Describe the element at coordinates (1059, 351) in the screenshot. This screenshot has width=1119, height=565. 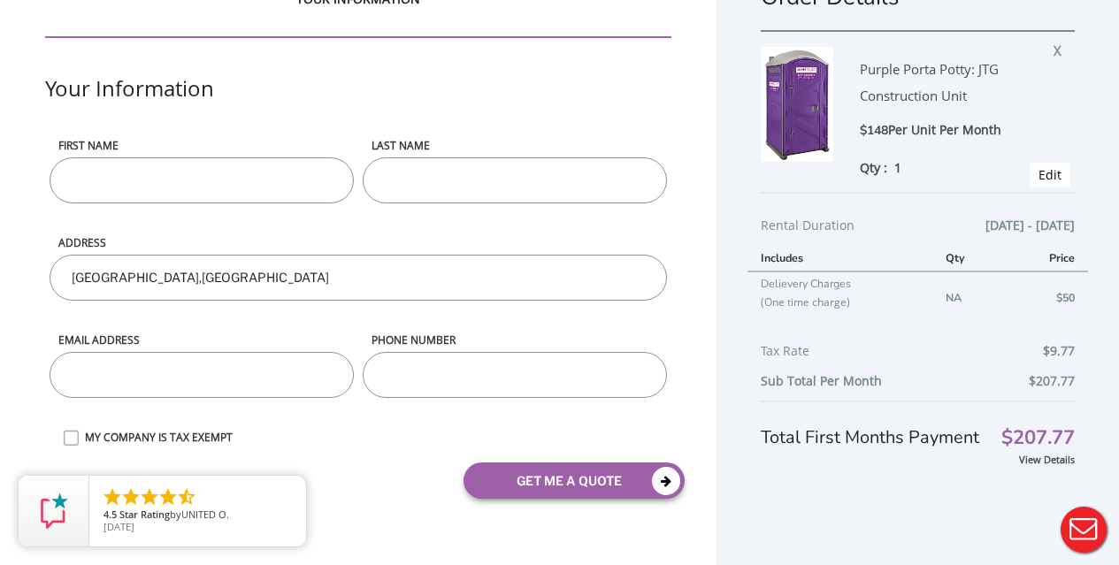
I see `span: $9.77` at that location.